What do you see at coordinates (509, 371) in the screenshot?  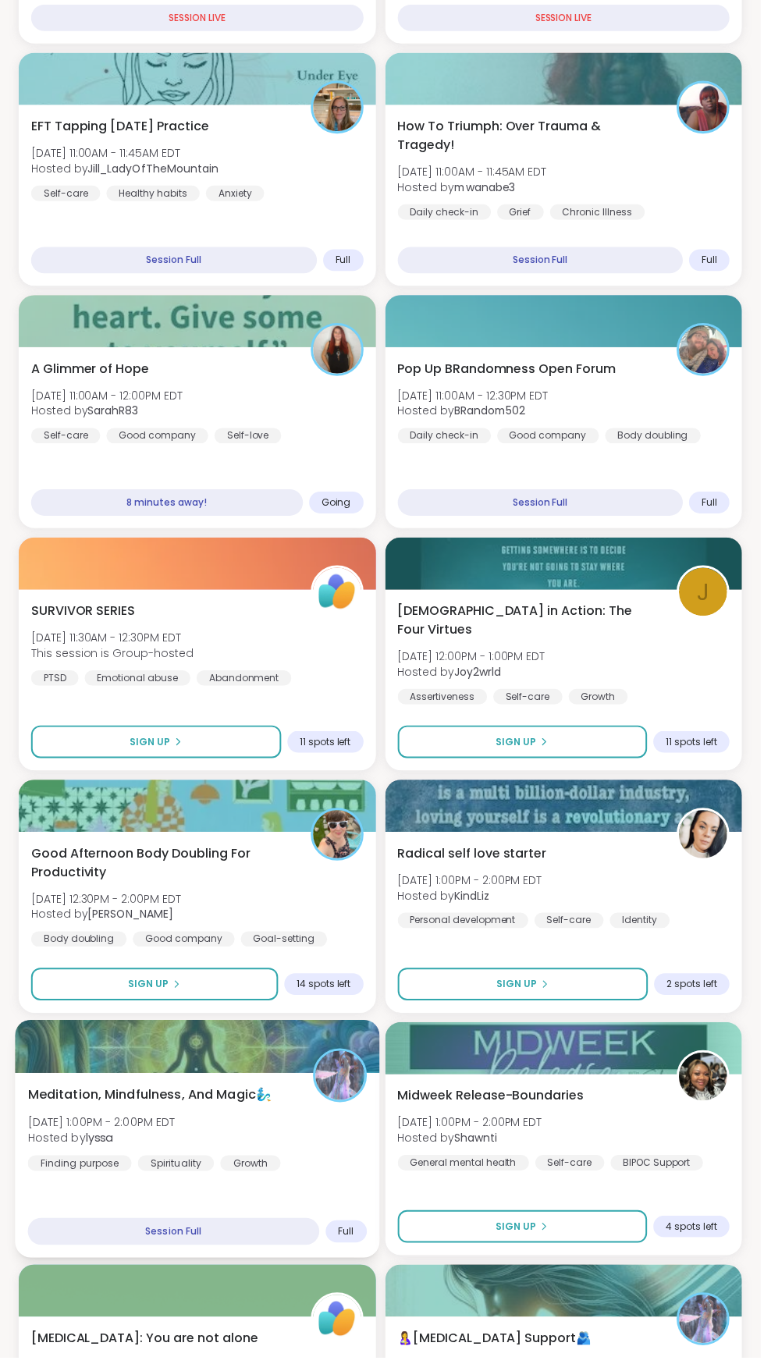 I see `span: Pop Up BRandomness Open Forum` at bounding box center [509, 371].